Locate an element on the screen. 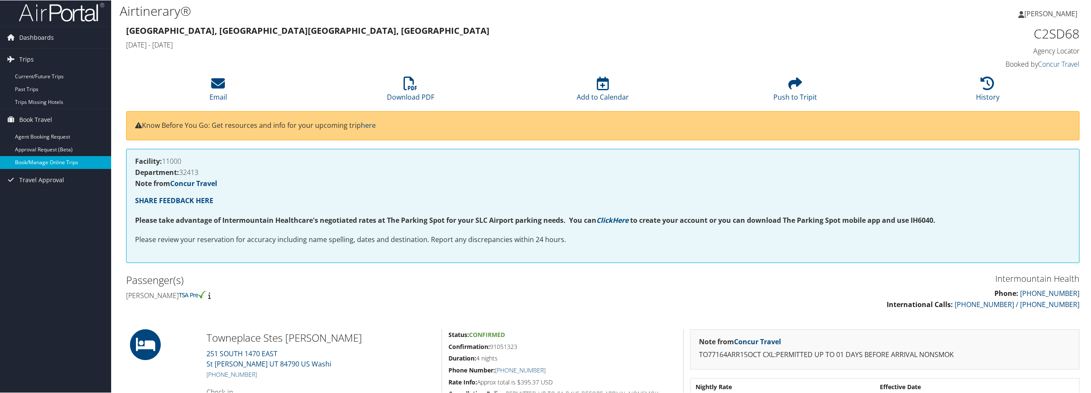 This screenshot has height=393, width=1091. strong: Facility: is located at coordinates (148, 161).